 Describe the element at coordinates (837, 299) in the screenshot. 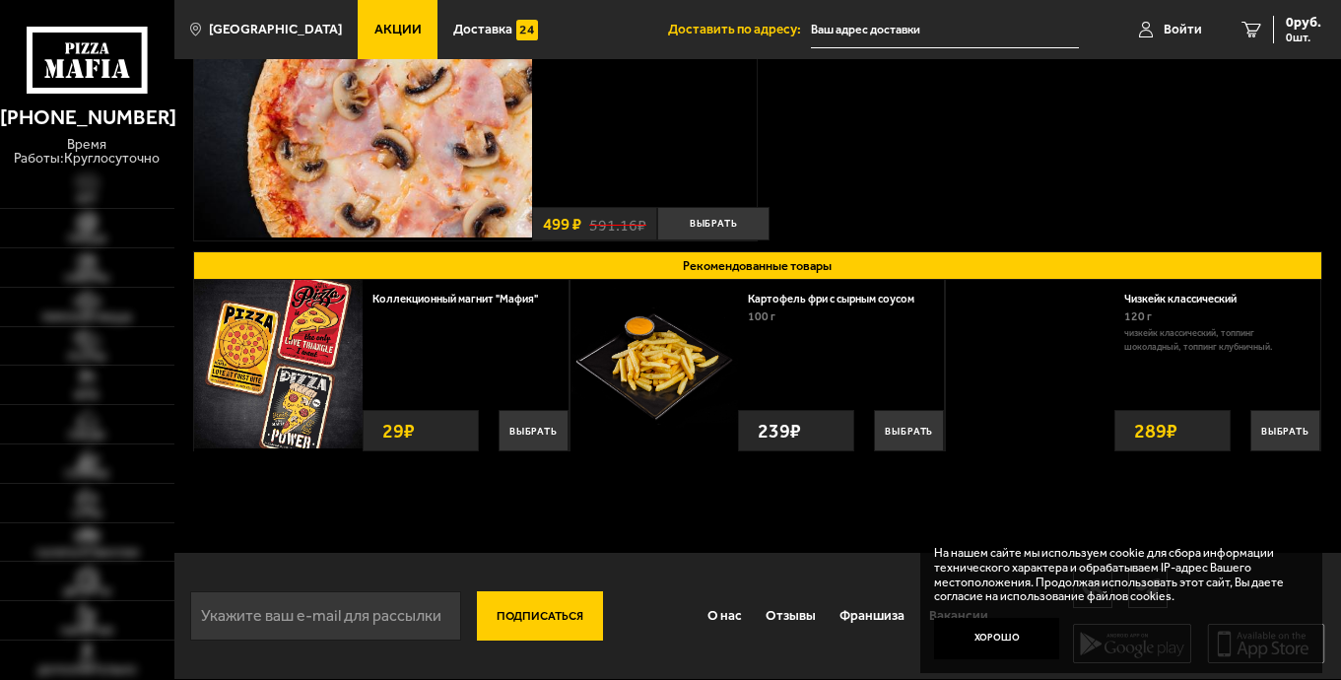

I see `a: Картофель фри с сырным соусом` at that location.